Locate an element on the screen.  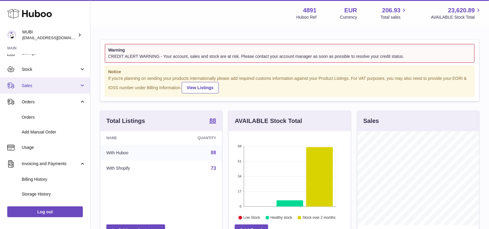
span: Billing History is located at coordinates (54, 179).